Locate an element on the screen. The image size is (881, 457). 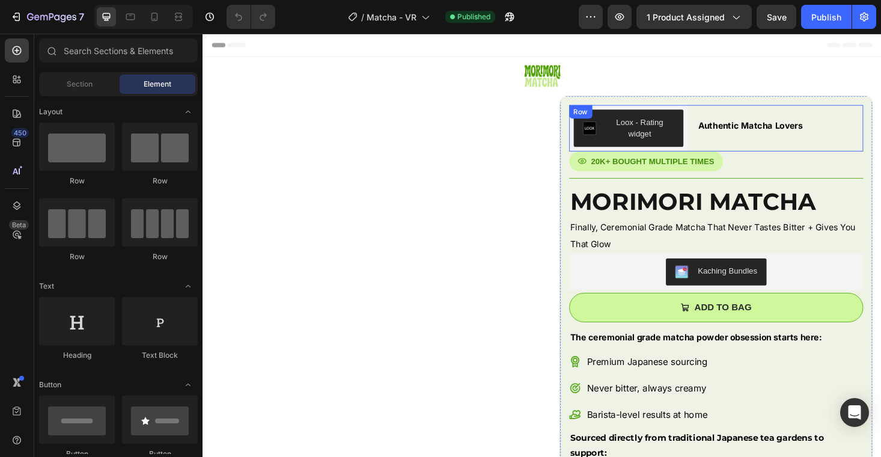
span: Save is located at coordinates (776, 17).